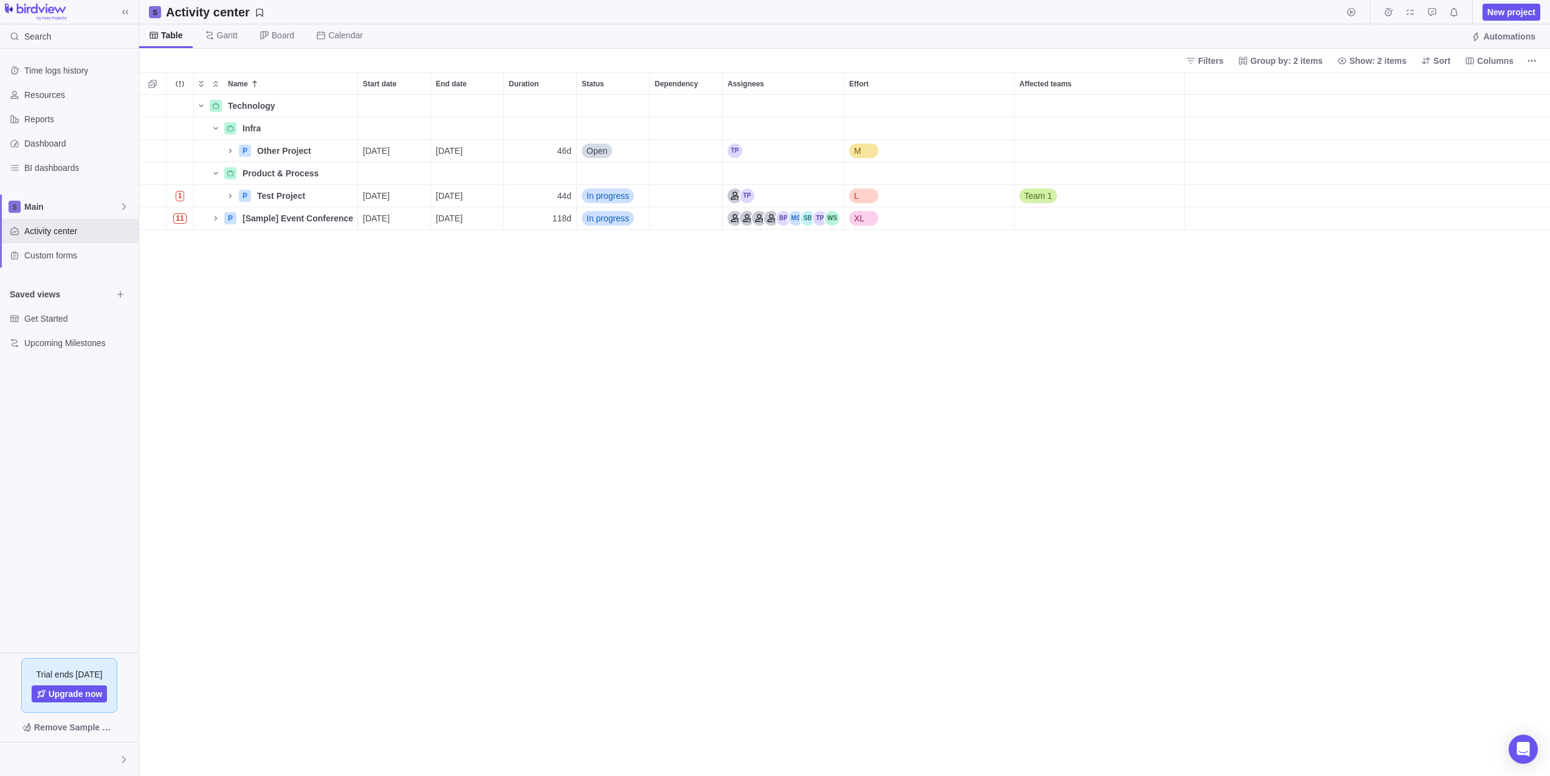 The width and height of the screenshot is (1550, 776). What do you see at coordinates (1099, 196) in the screenshot?
I see `div: Team 1` at bounding box center [1099, 196].